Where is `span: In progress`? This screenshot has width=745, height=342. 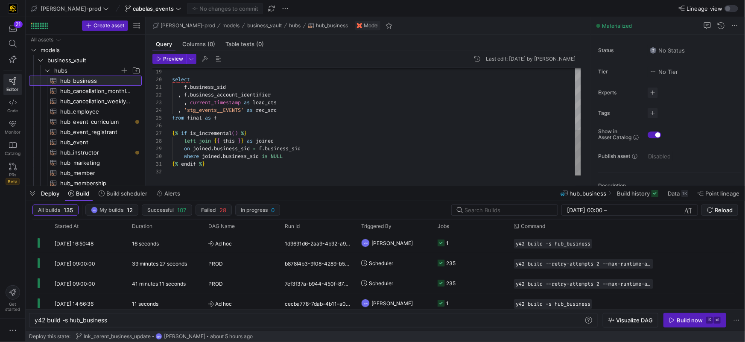 span: In progress is located at coordinates (254, 210).